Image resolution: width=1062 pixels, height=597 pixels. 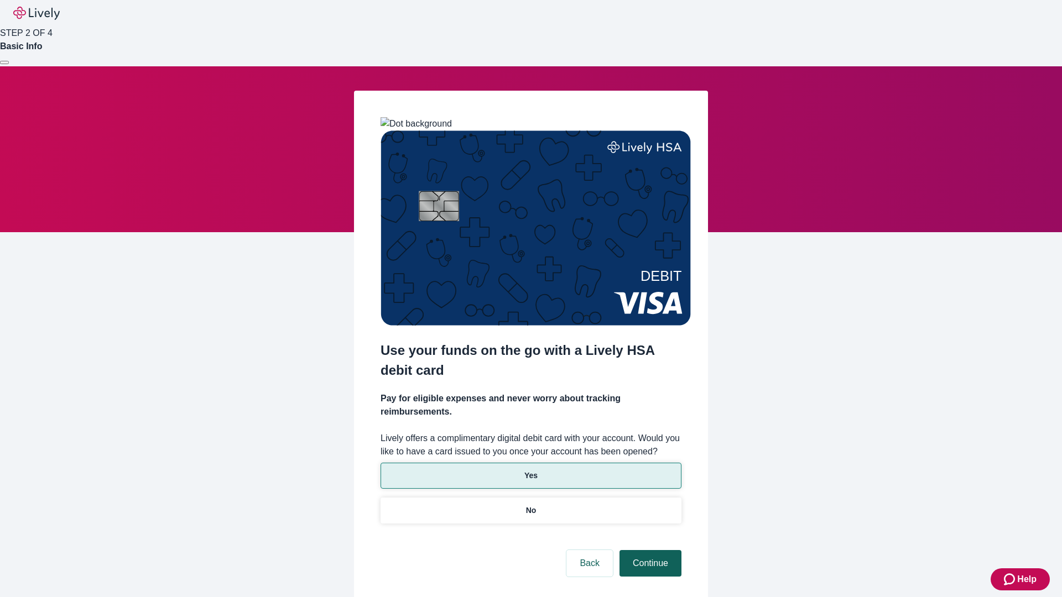 What do you see at coordinates (1010, 580) in the screenshot?
I see `svg: Zendesk support icon` at bounding box center [1010, 580].